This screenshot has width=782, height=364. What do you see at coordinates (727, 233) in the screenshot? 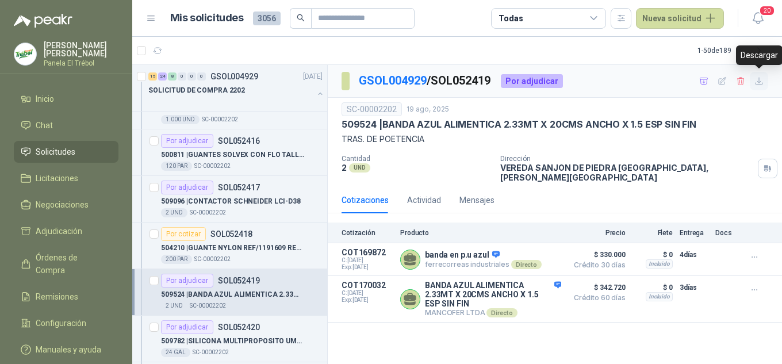
I see `p: Docs` at bounding box center [727, 233].